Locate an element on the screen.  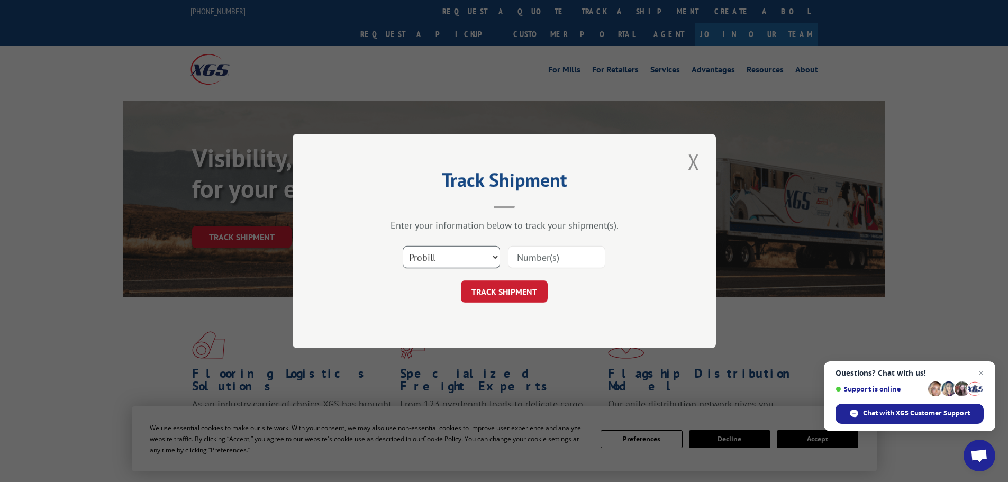
h2: Track Shipment is located at coordinates (504, 183).